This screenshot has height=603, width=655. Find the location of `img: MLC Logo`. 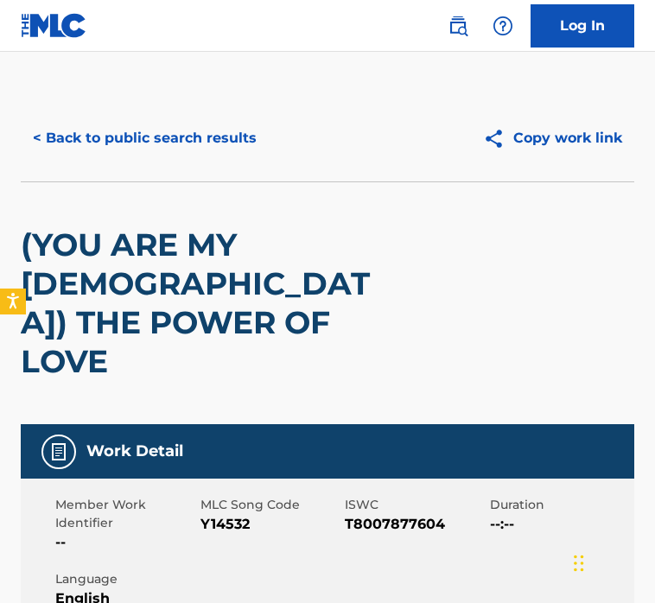

img: MLC Logo is located at coordinates (54, 25).